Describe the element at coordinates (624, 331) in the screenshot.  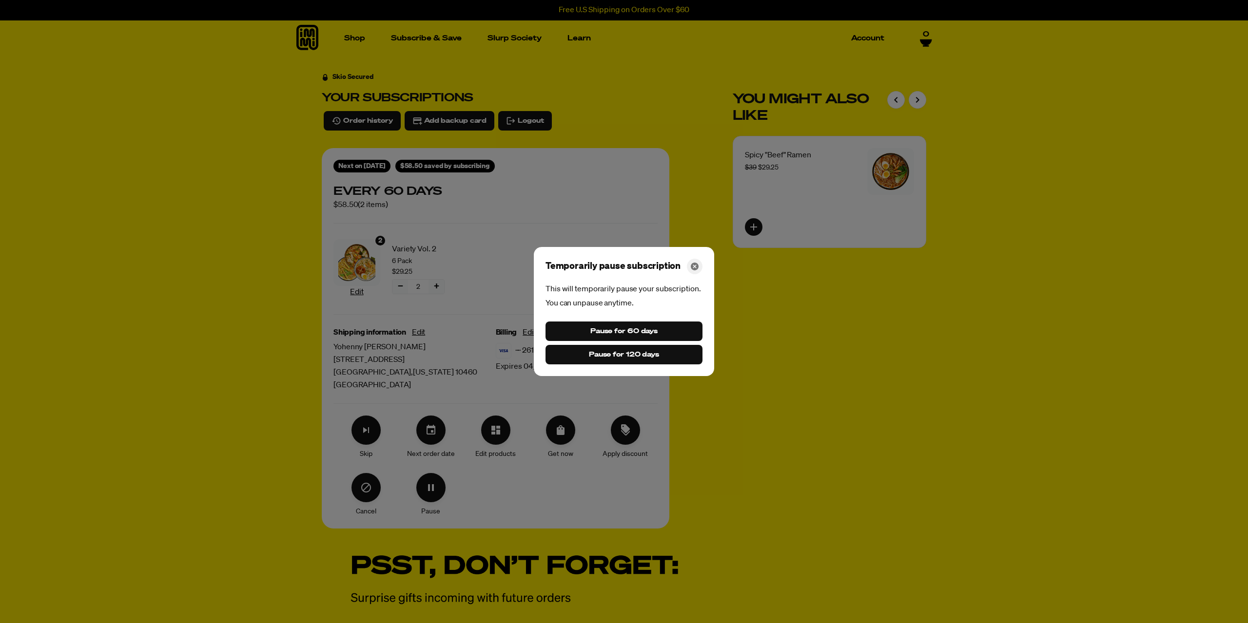
I see `button: Pause for 60 days` at that location.